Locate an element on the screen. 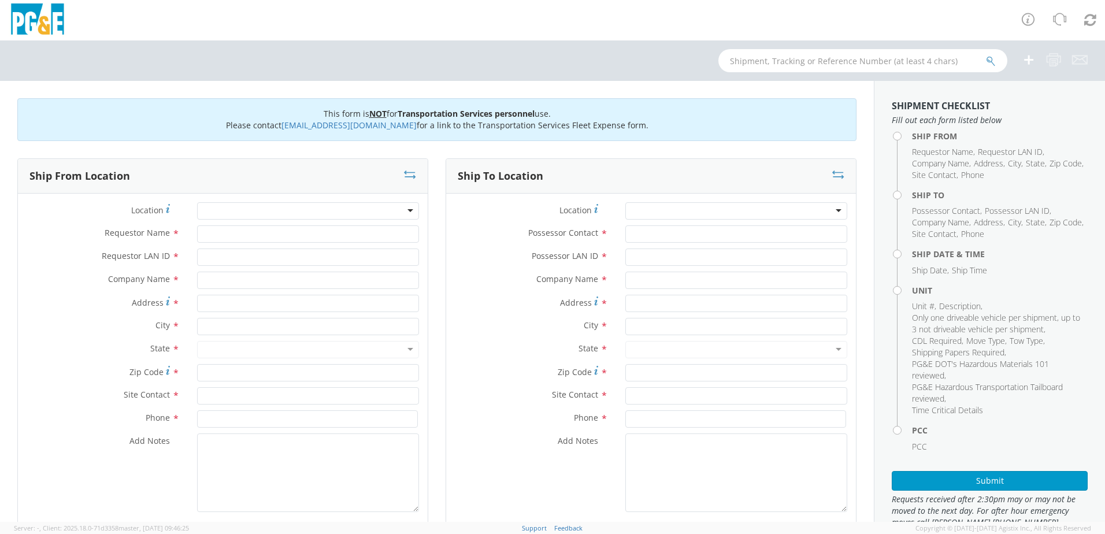  span: Tow Type is located at coordinates (1026, 340).